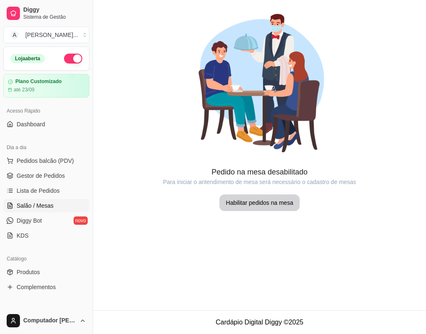 Image resolution: width=426 pixels, height=334 pixels. What do you see at coordinates (38, 82) in the screenshot?
I see `article: Plano Customizado` at bounding box center [38, 82].